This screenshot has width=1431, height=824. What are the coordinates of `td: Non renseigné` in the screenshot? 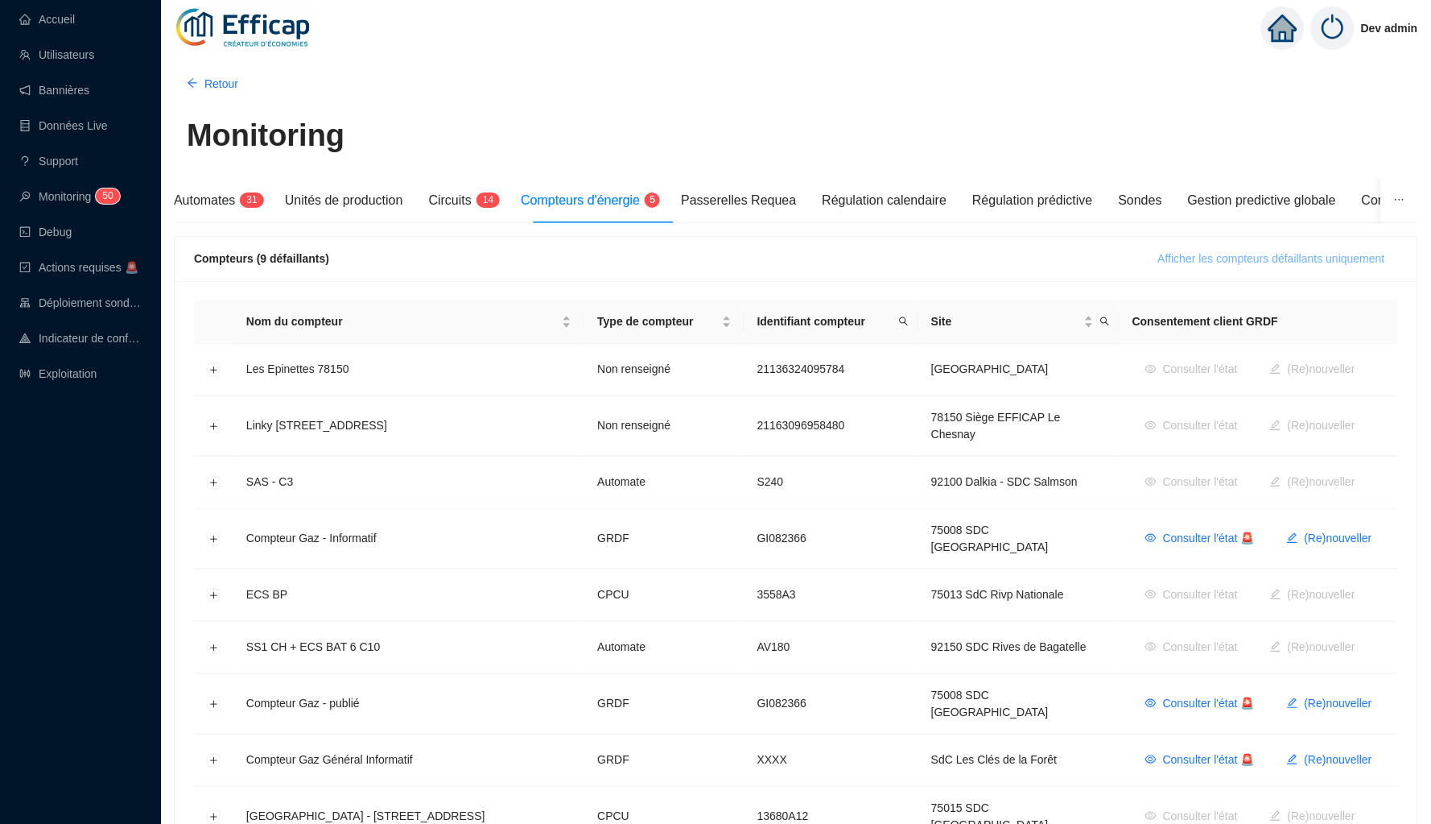 It's located at (664, 426).